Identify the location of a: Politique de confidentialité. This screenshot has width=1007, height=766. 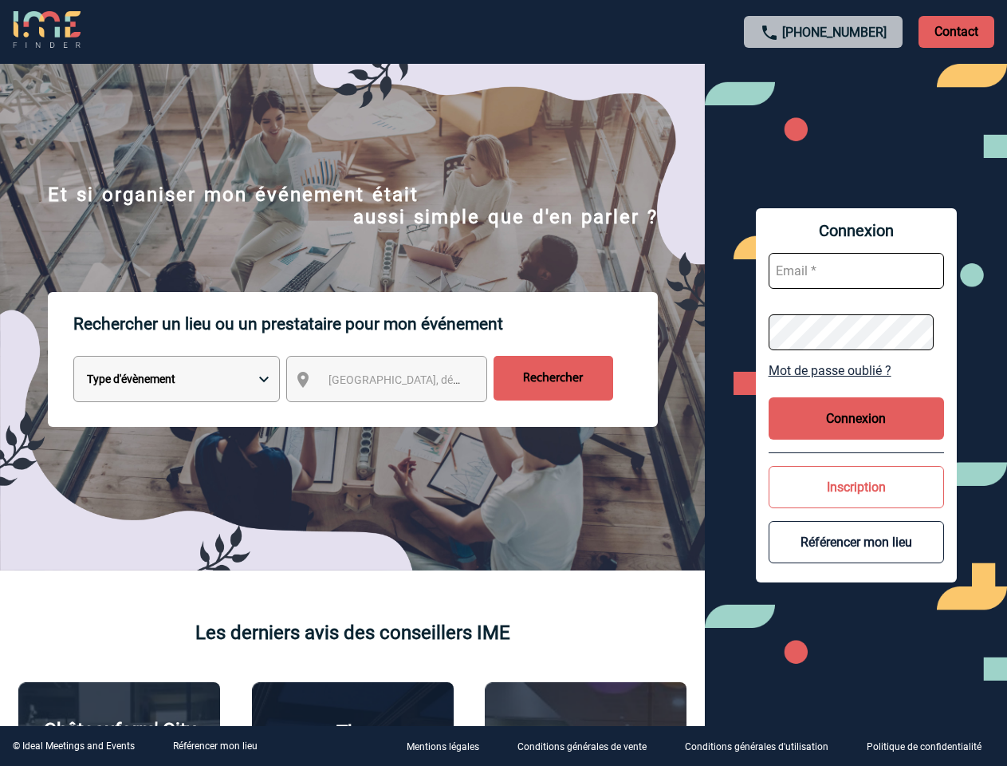
(931, 746).